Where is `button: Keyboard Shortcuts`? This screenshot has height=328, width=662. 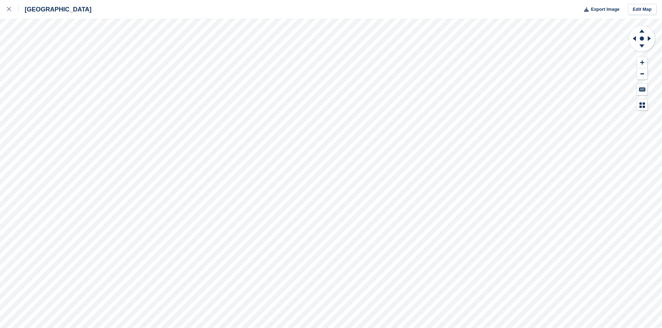 button: Keyboard Shortcuts is located at coordinates (642, 89).